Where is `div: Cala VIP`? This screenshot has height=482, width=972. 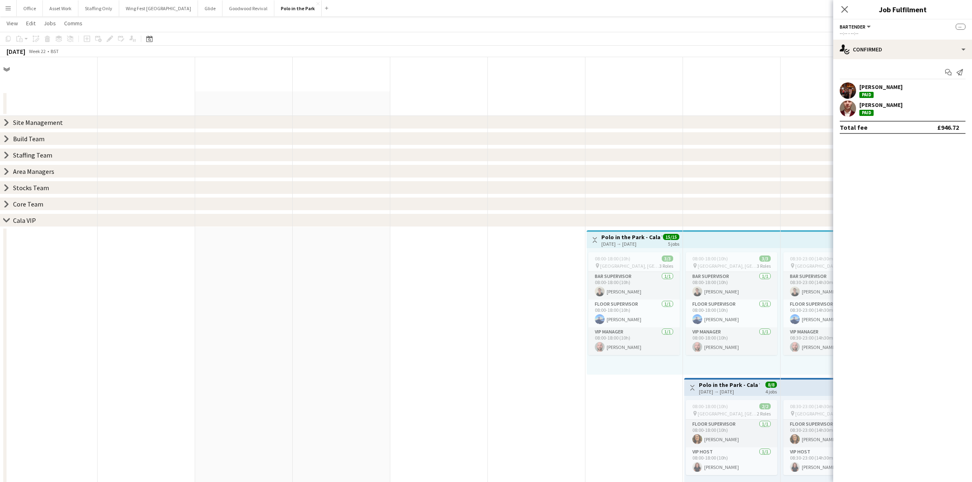 div: Cala VIP is located at coordinates (24, 220).